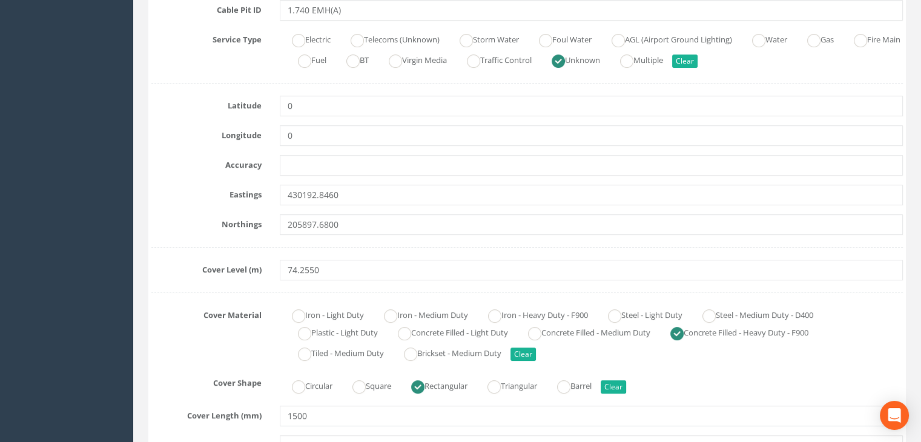 Image resolution: width=921 pixels, height=442 pixels. What do you see at coordinates (733, 331) in the screenshot?
I see `label: Concrete Filled - Heavy Duty - F900` at bounding box center [733, 331].